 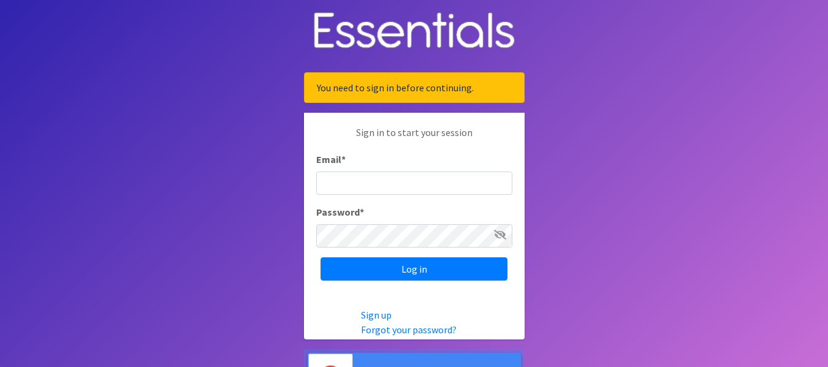 What do you see at coordinates (409, 330) in the screenshot?
I see `a: Forgot your password?` at bounding box center [409, 330].